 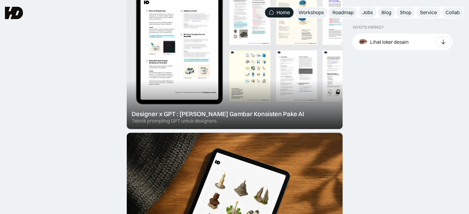 I want to click on a: Blog, so click(x=387, y=12).